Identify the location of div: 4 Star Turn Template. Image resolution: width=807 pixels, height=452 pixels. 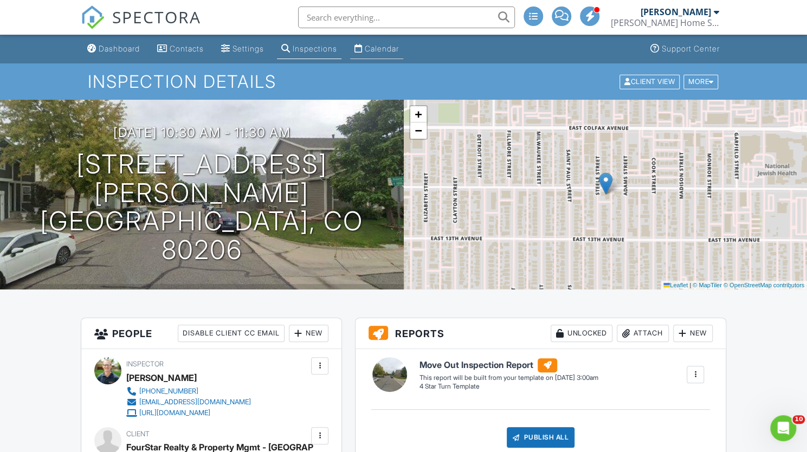
(509, 387).